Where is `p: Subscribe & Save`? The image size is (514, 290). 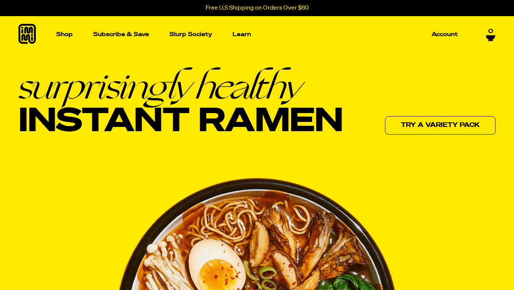 p: Subscribe & Save is located at coordinates (121, 34).